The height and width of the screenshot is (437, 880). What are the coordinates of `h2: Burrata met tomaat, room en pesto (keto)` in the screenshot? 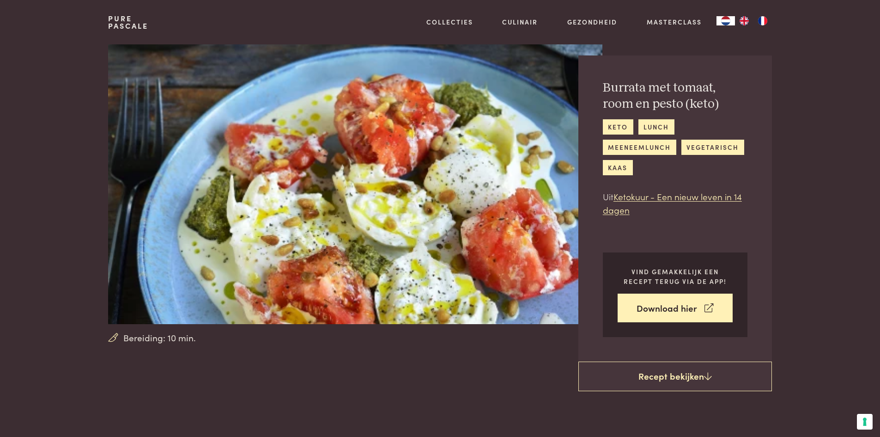 It's located at (675, 96).